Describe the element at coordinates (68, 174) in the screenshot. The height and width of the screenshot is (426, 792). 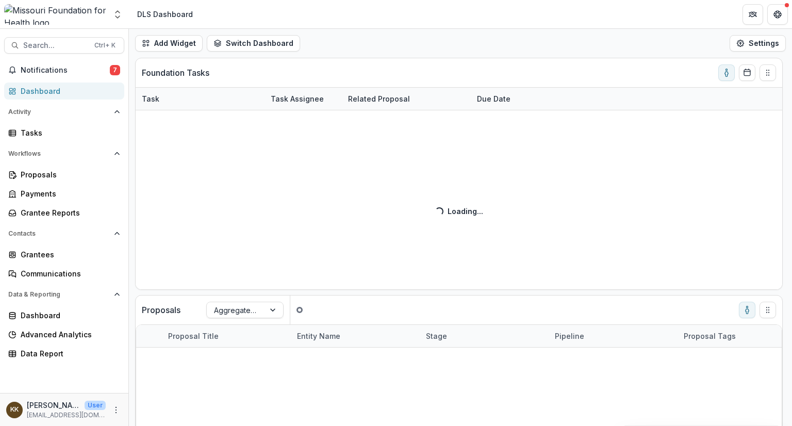
I see `div: Proposals` at that location.